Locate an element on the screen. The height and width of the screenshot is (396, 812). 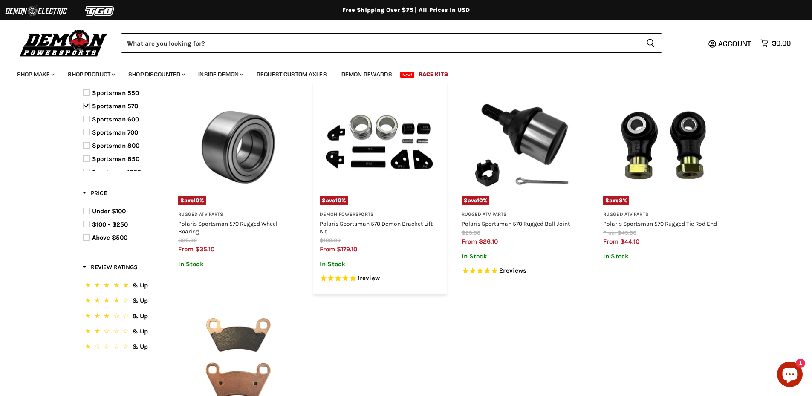
h3: Demon Powersports is located at coordinates (380, 215).